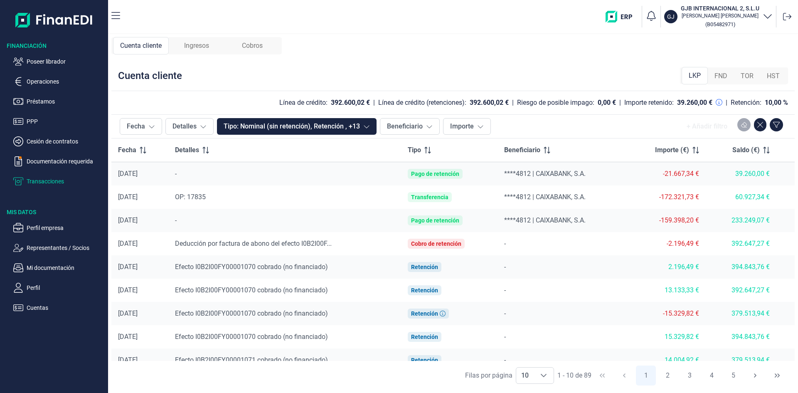  I want to click on div: 0,00 €, so click(607, 103).